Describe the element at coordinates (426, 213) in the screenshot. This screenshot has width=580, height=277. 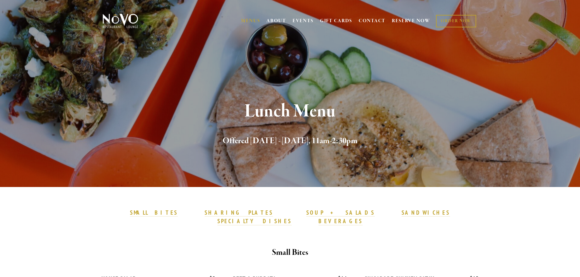
I see `a: SANDWICHES` at that location.